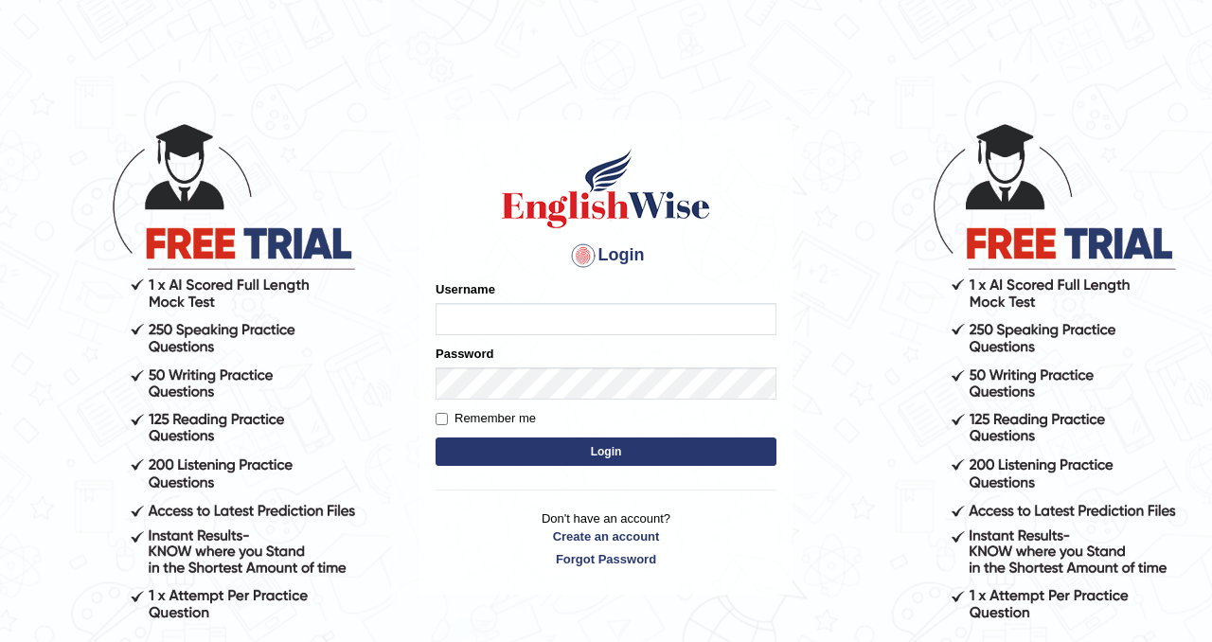 This screenshot has height=642, width=1212. Describe the element at coordinates (486, 419) in the screenshot. I see `label: Remember me` at that location.